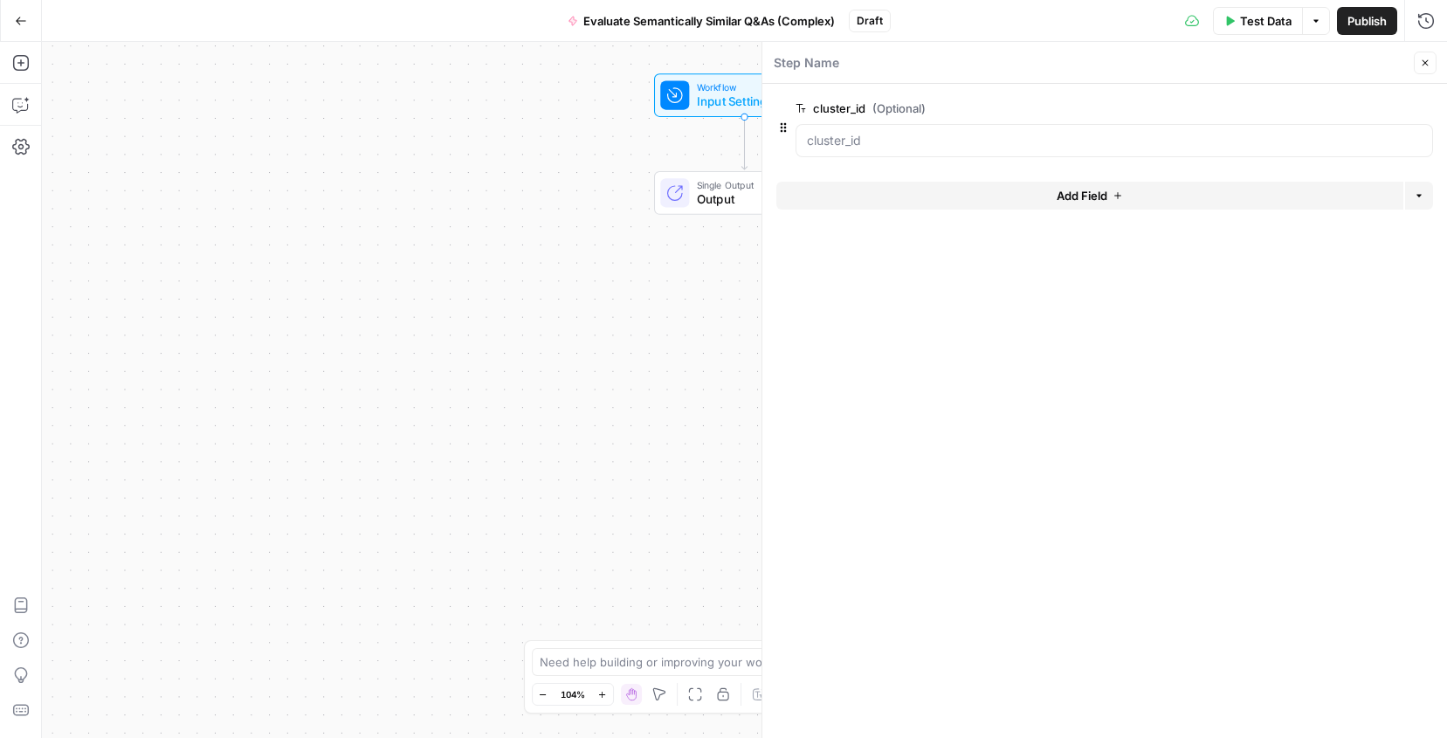 The image size is (1447, 738). I want to click on button: Evaluate Semantically Similar Q&As (Complex), so click(701, 21).